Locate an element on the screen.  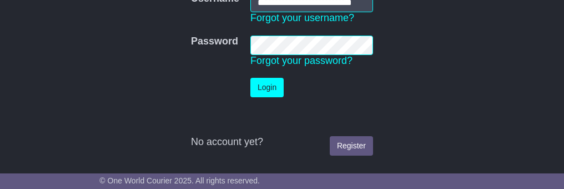
a: Forgot your password? is located at coordinates (302, 61).